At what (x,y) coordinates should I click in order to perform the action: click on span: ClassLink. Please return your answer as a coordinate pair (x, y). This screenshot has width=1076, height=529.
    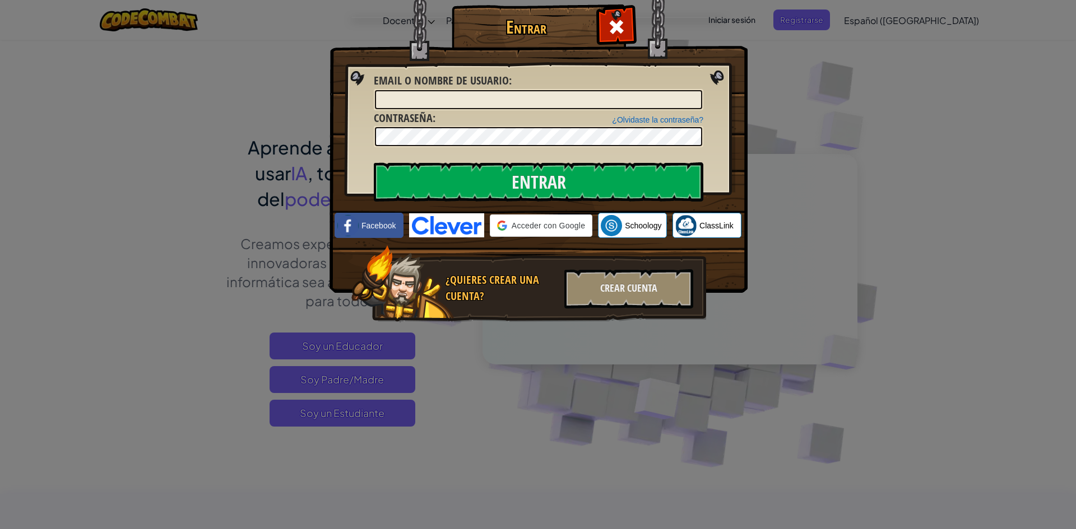
    Looking at the image, I should click on (716, 226).